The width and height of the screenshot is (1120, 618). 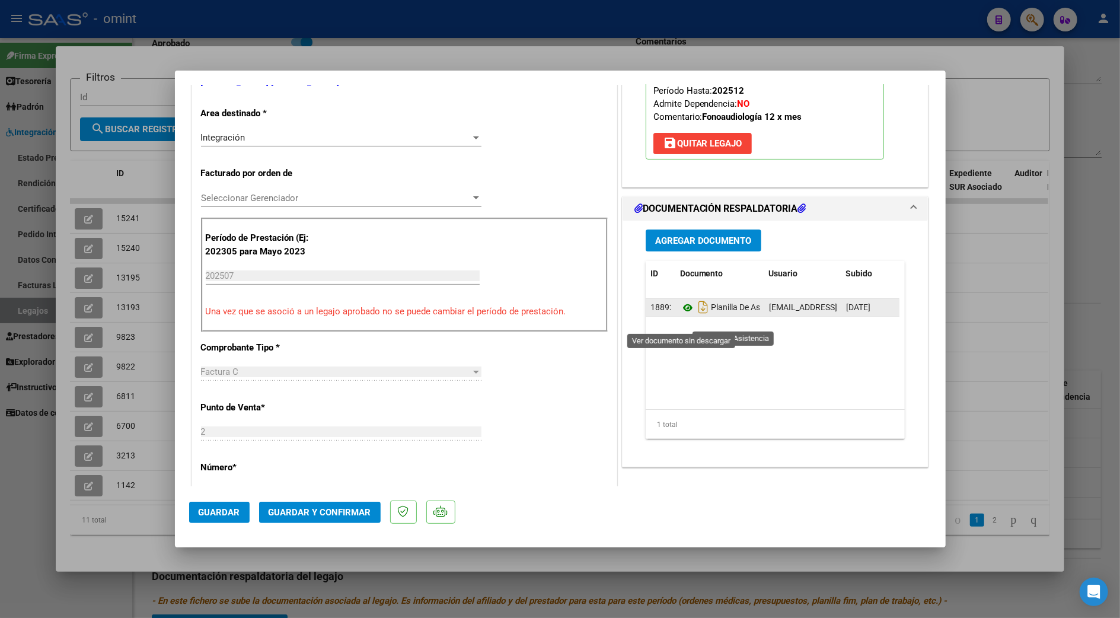 I want to click on span: Usuario, so click(x=783, y=273).